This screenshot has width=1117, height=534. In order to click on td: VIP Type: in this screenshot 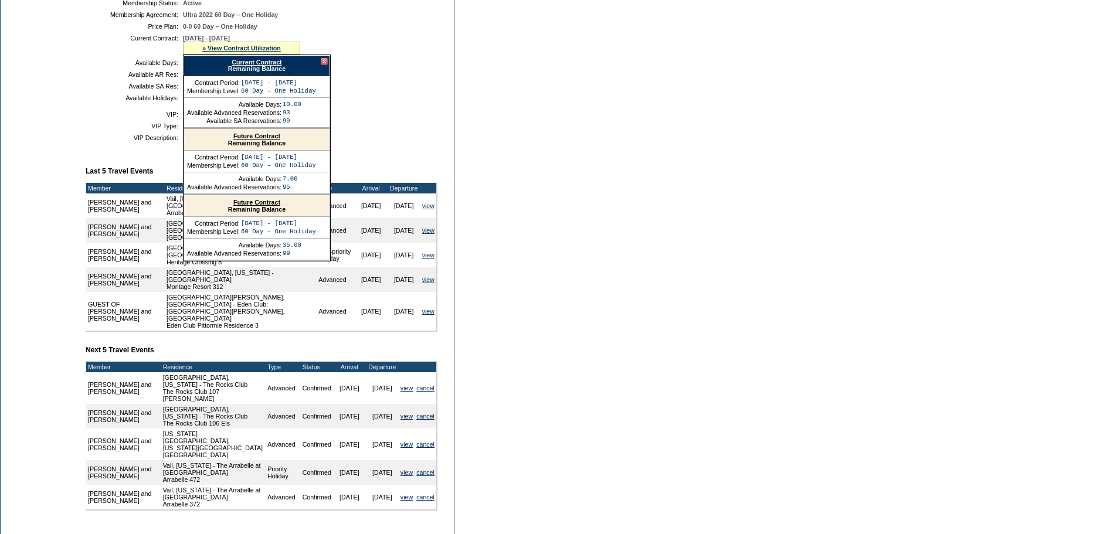, I will do `click(134, 126)`.